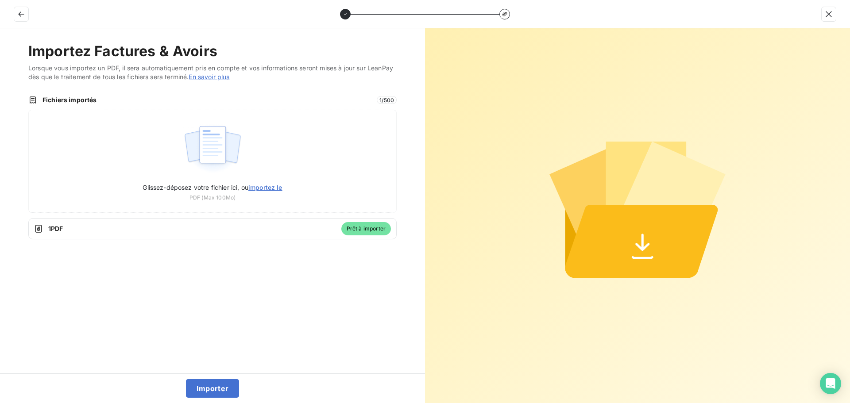 Image resolution: width=850 pixels, height=403 pixels. Describe the element at coordinates (212, 149) in the screenshot. I see `img: illustration` at that location.